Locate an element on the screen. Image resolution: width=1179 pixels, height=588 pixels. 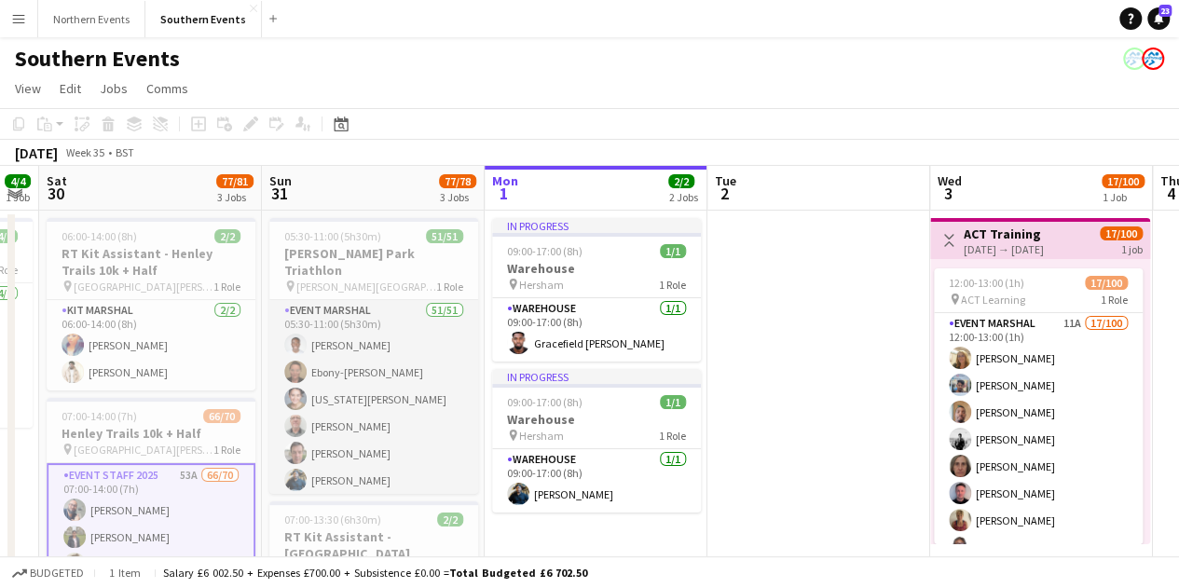
div: 1 job is located at coordinates (1131, 248).